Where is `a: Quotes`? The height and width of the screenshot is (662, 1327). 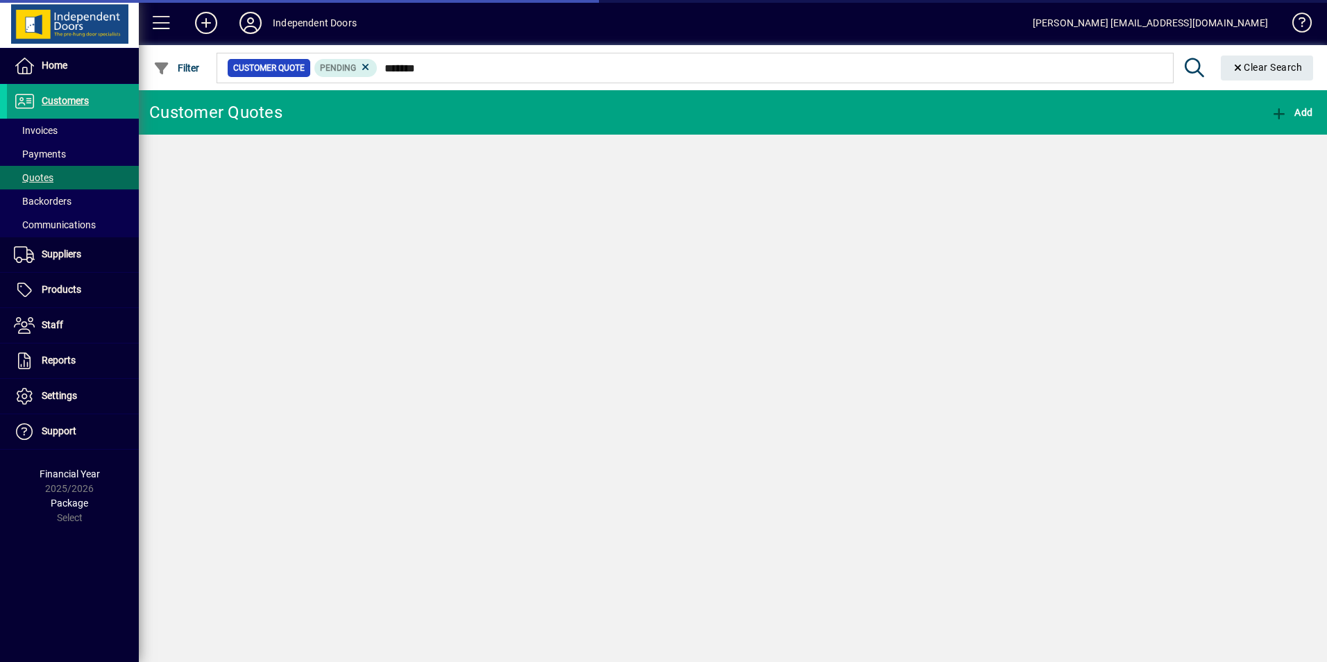
a: Quotes is located at coordinates (73, 178).